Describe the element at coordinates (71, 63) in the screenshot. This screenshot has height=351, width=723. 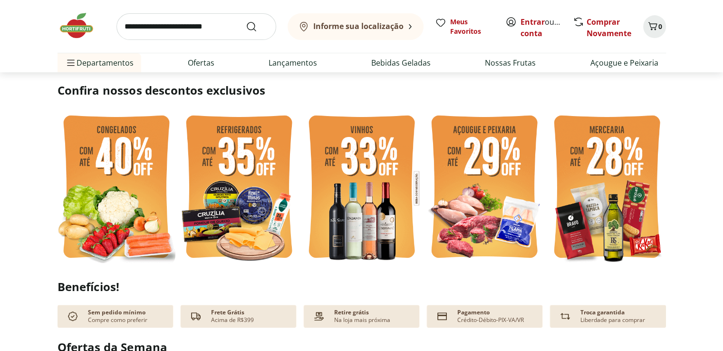
I see `button: Menu` at that location.